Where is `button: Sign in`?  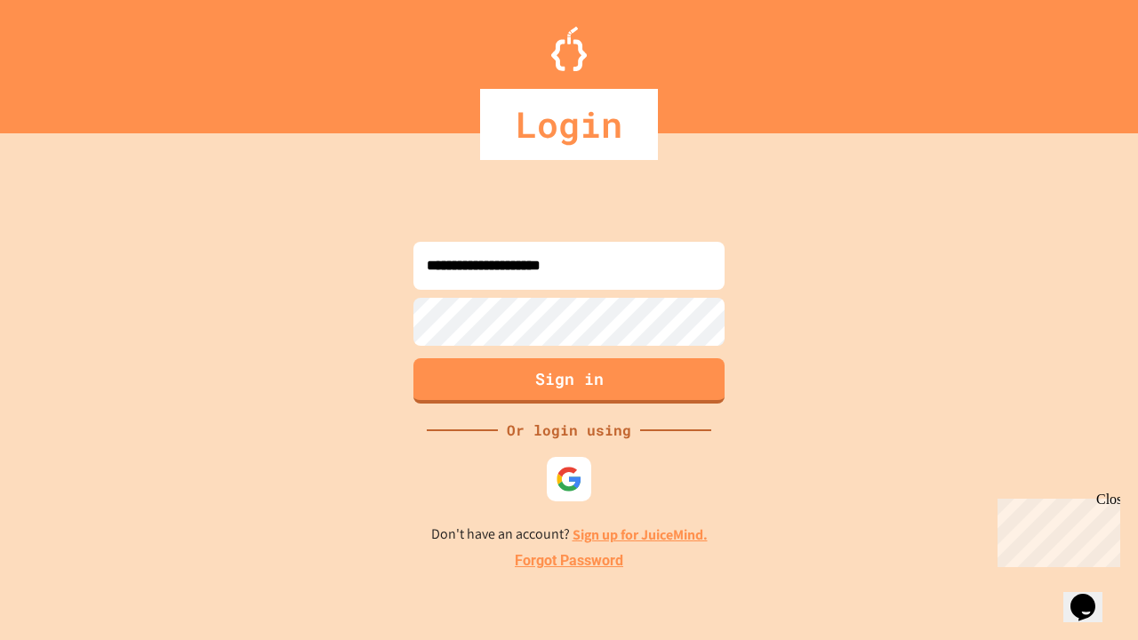
button: Sign in is located at coordinates (569, 380).